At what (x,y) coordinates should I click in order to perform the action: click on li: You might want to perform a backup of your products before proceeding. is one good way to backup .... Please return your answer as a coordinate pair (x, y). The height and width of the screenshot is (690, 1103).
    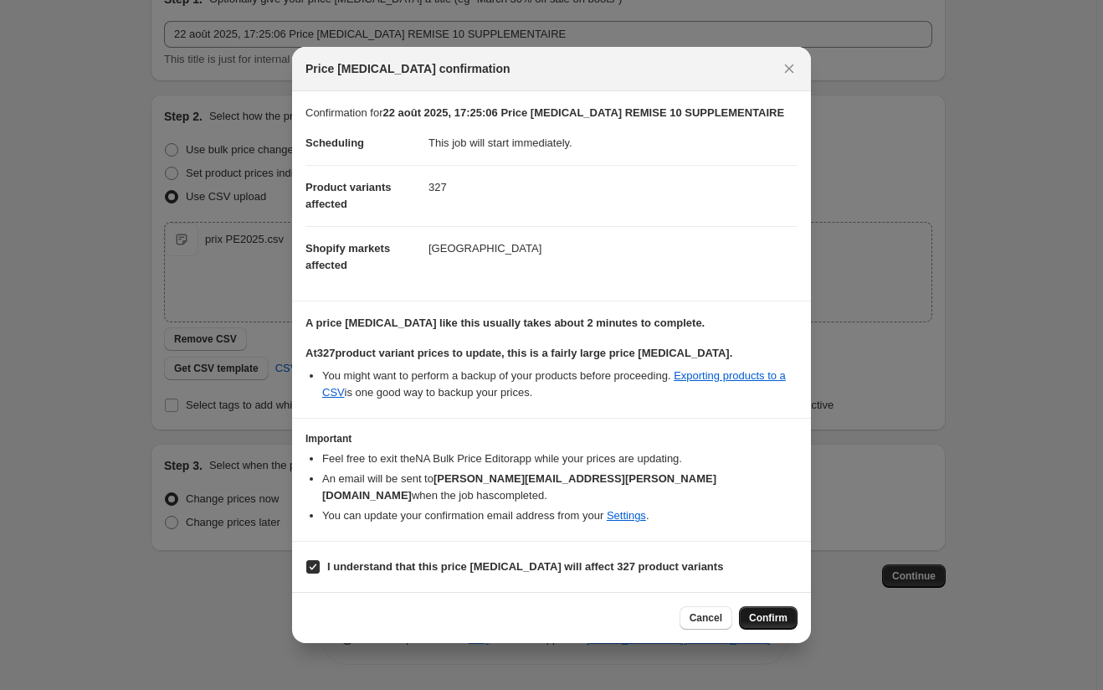
    Looking at the image, I should click on (560, 384).